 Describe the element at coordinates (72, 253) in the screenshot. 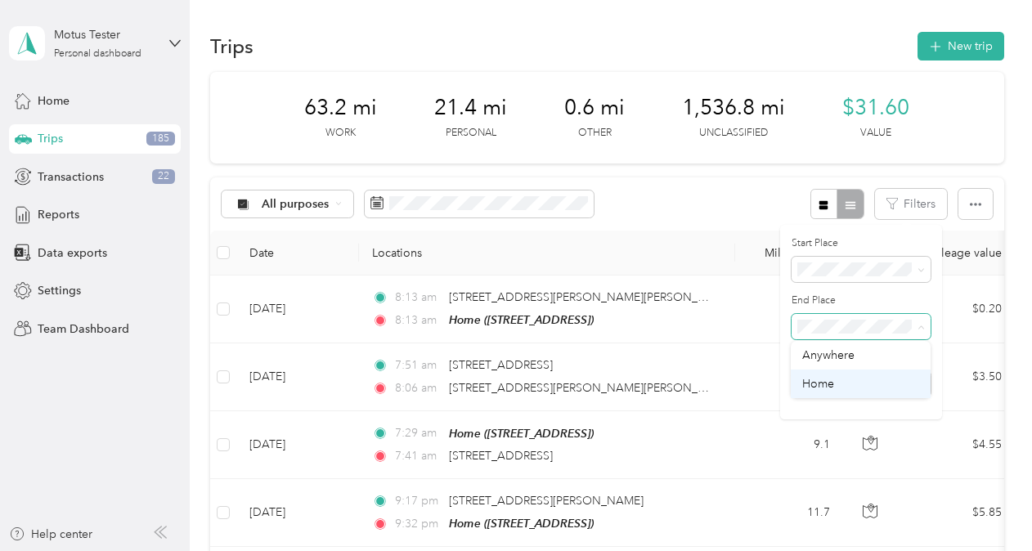

I see `span: Data exports` at that location.